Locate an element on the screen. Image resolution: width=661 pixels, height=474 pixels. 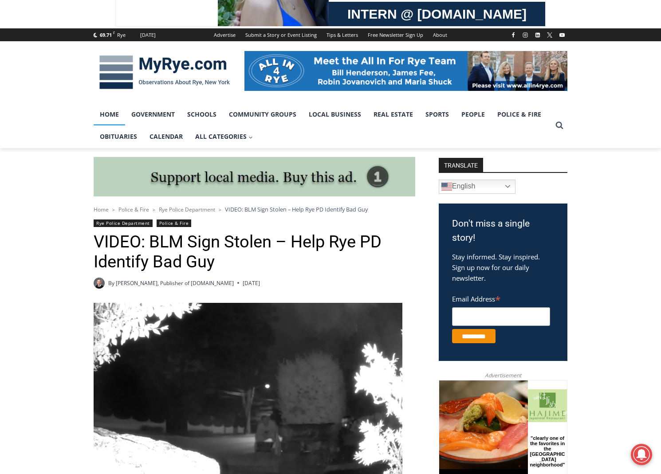
a: Real Estate is located at coordinates (393, 114).